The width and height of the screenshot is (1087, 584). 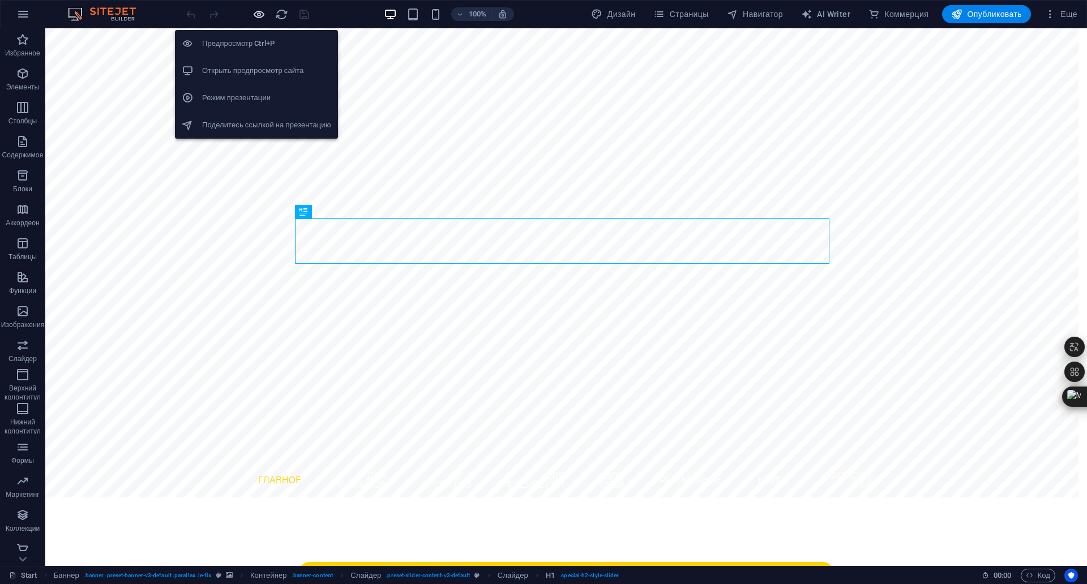 What do you see at coordinates (613, 14) in the screenshot?
I see `button: Дизайн` at bounding box center [613, 14].